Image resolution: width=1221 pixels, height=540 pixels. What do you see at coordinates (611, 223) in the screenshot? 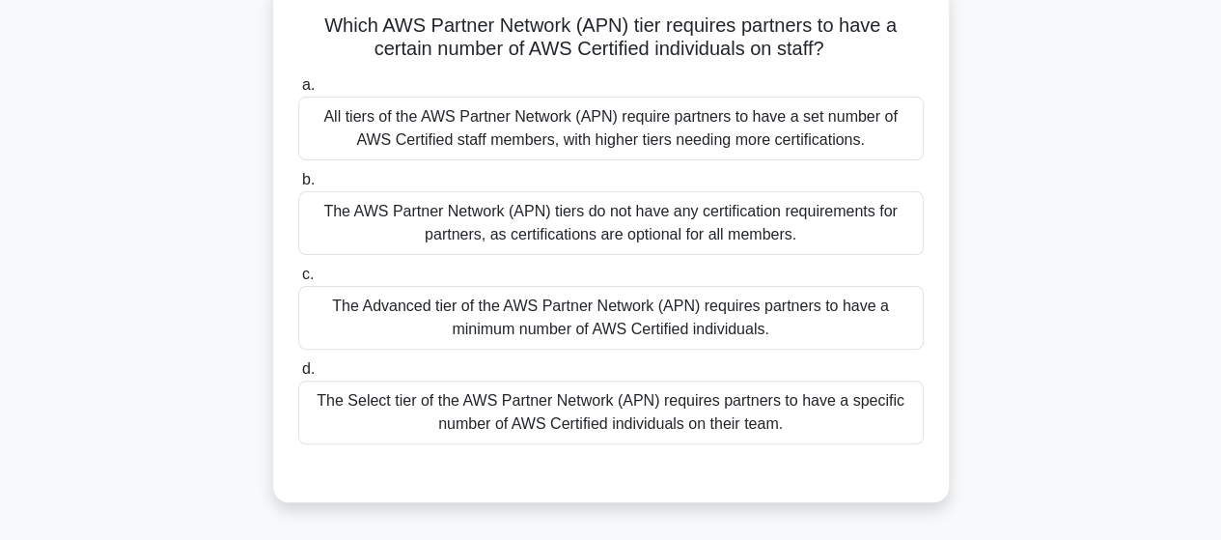
I see `div: The AWS Partner Network (APN) tiers do not have any certification requirements for partners, as c...` at bounding box center [611, 223].